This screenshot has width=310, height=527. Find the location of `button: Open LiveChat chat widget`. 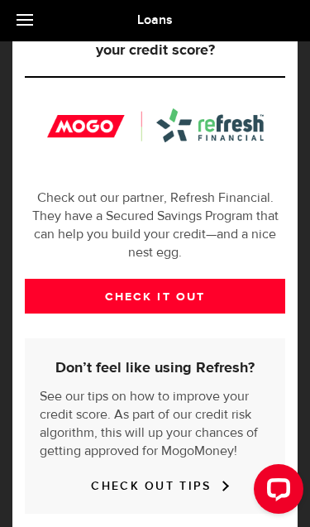

button: Open LiveChat chat widget is located at coordinates (38, 31).